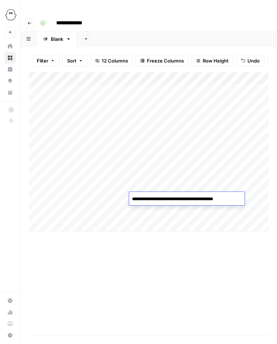 The height and width of the screenshot is (344, 277). I want to click on a: Blank, so click(57, 39).